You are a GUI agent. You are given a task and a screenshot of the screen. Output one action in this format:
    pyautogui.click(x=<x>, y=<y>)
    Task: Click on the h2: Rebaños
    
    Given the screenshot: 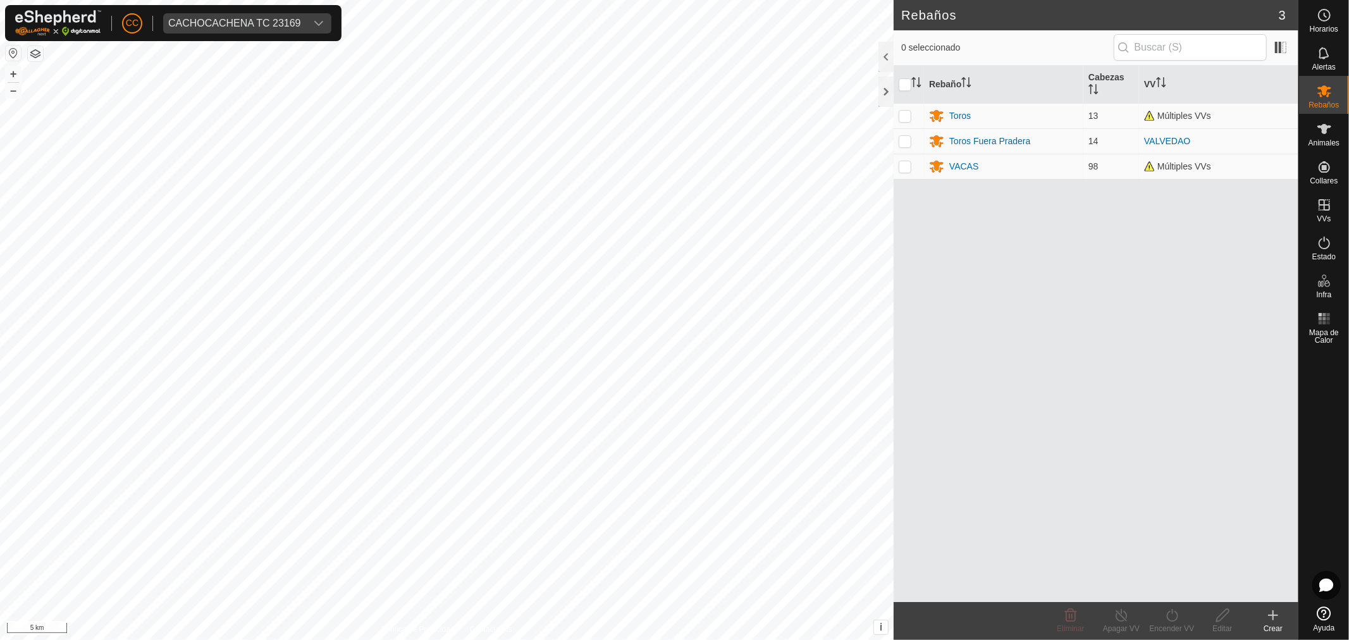 What is the action you would take?
    pyautogui.click(x=1090, y=15)
    